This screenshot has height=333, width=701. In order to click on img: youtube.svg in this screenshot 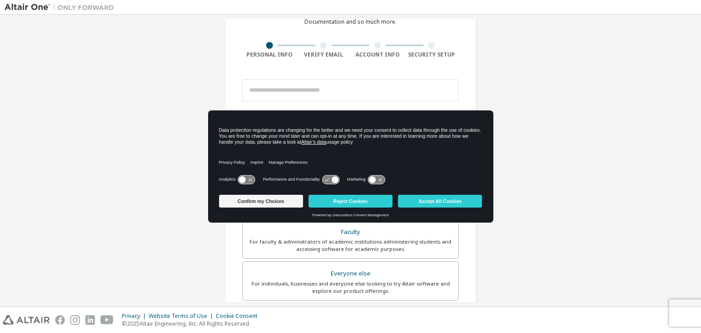, I will do `click(107, 320)`.